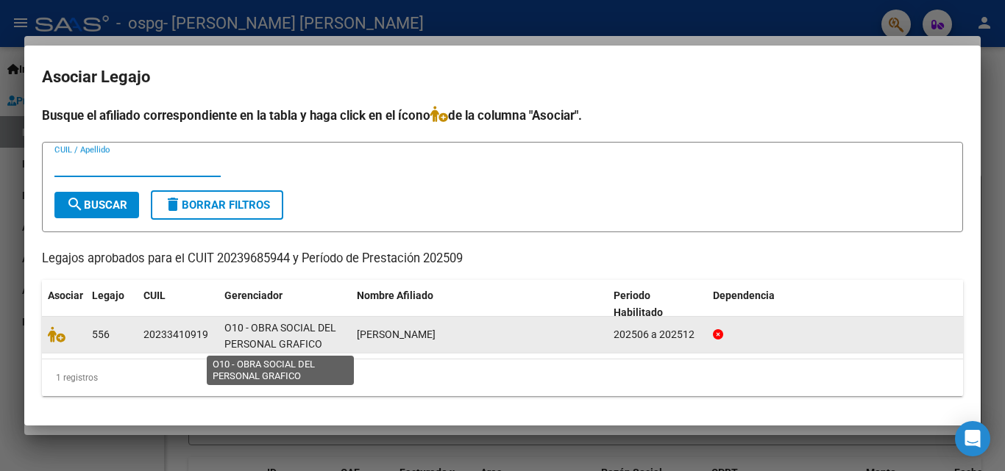 This screenshot has height=471, width=1005. I want to click on span: Gerenciador, so click(253, 296).